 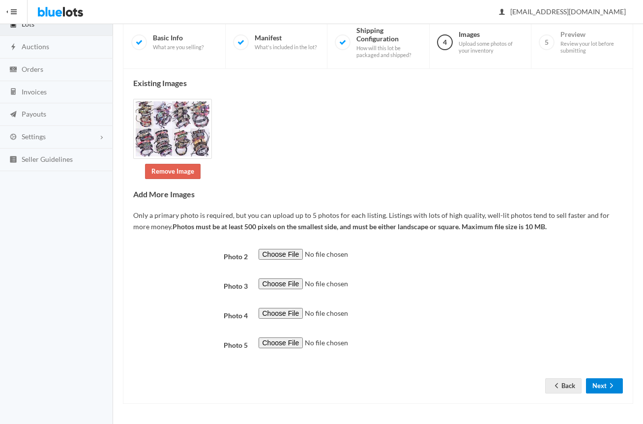 What do you see at coordinates (13, 137) in the screenshot?
I see `ion-icon: cog` at bounding box center [13, 137].